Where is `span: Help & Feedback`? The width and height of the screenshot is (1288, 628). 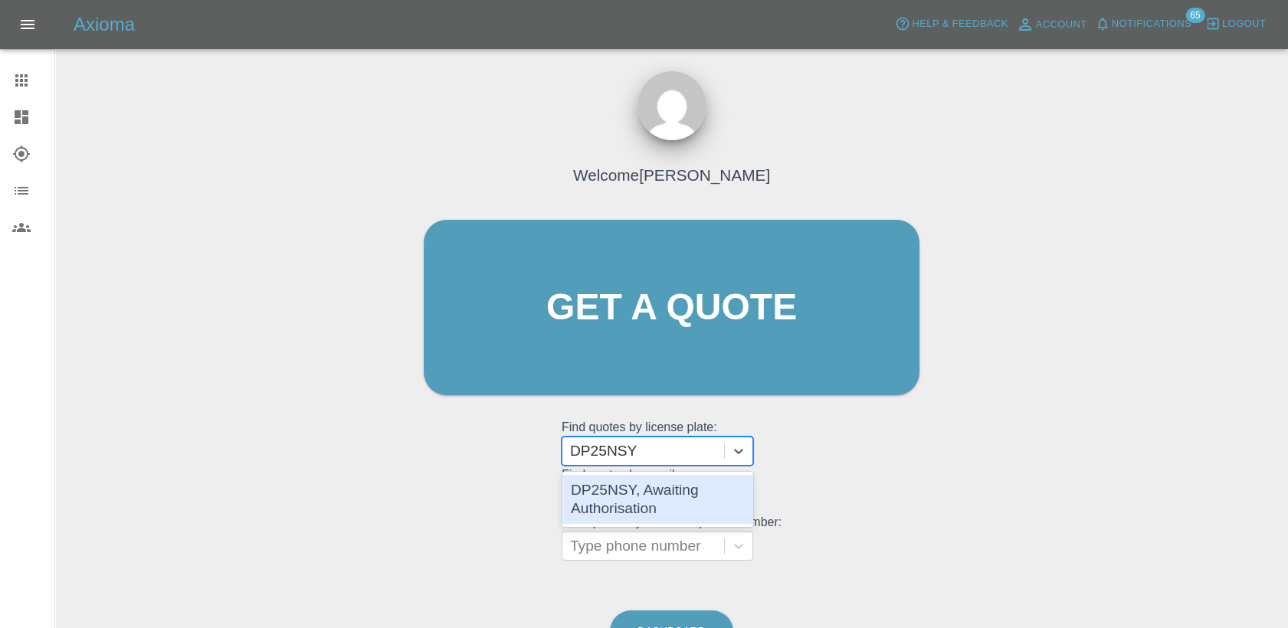
span: Help & Feedback is located at coordinates (959, 24).